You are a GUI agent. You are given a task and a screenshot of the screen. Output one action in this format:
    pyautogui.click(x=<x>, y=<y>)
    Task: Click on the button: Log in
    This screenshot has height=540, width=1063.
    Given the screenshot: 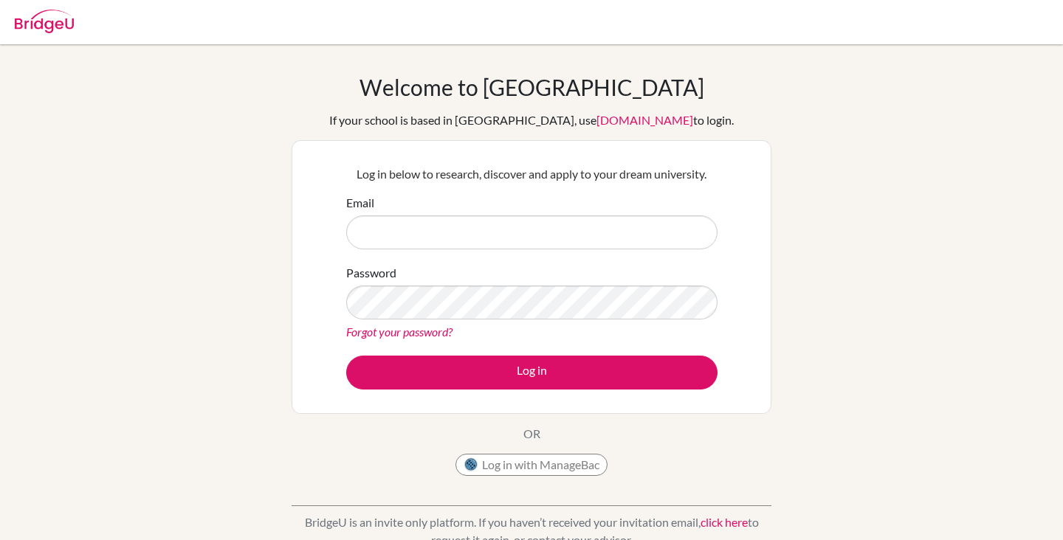 What is the action you would take?
    pyautogui.click(x=531, y=373)
    